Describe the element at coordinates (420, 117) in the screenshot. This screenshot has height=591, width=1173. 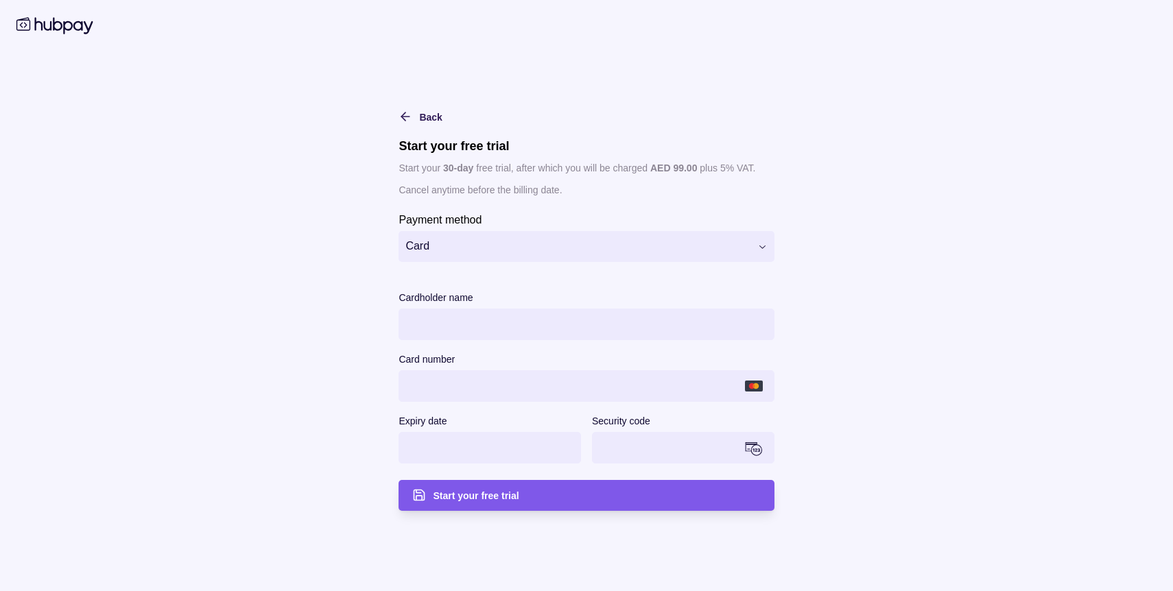
I see `button: Back` at that location.